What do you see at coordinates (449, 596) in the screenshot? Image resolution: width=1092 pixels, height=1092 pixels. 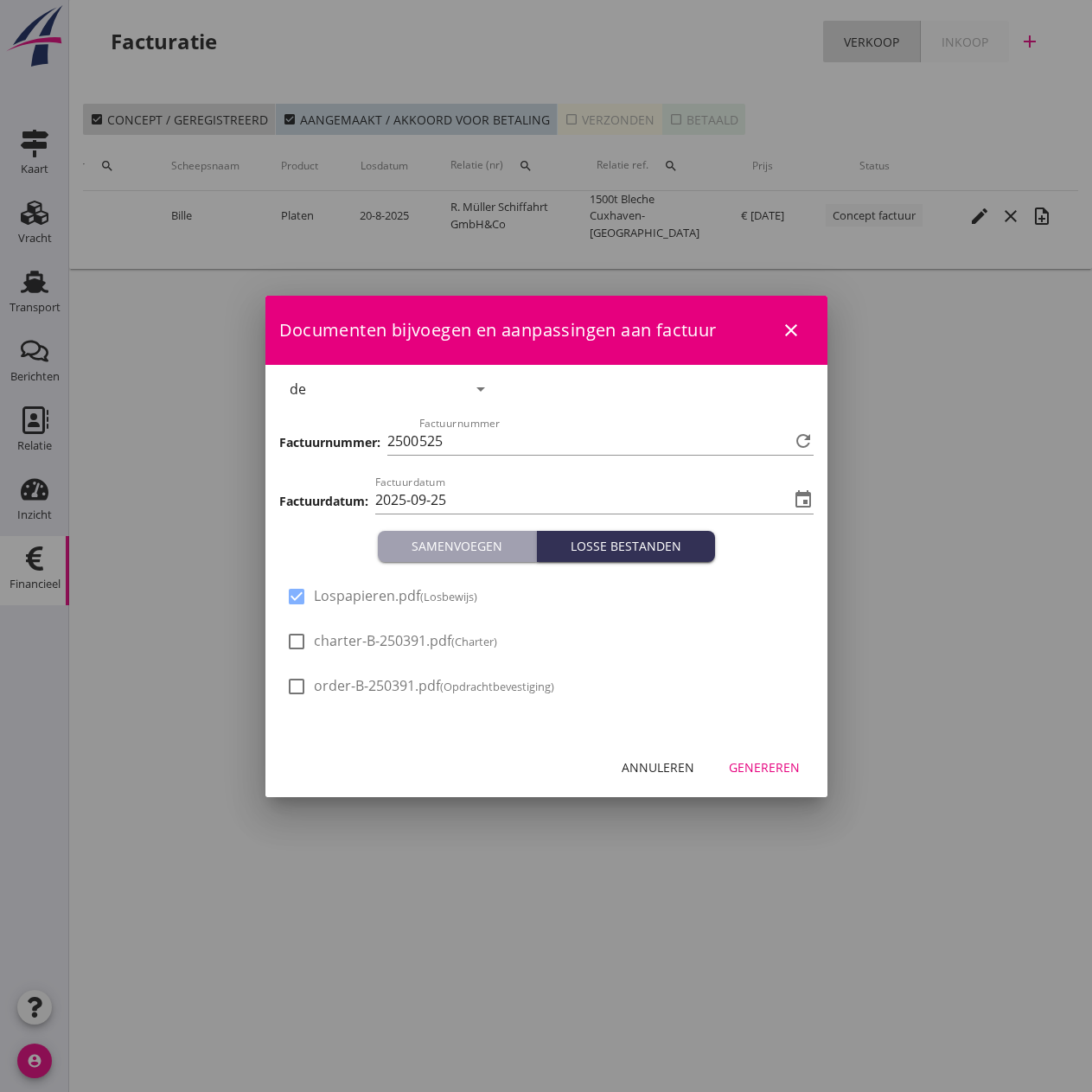 I see `small: (Losbewijs)` at bounding box center [449, 596].